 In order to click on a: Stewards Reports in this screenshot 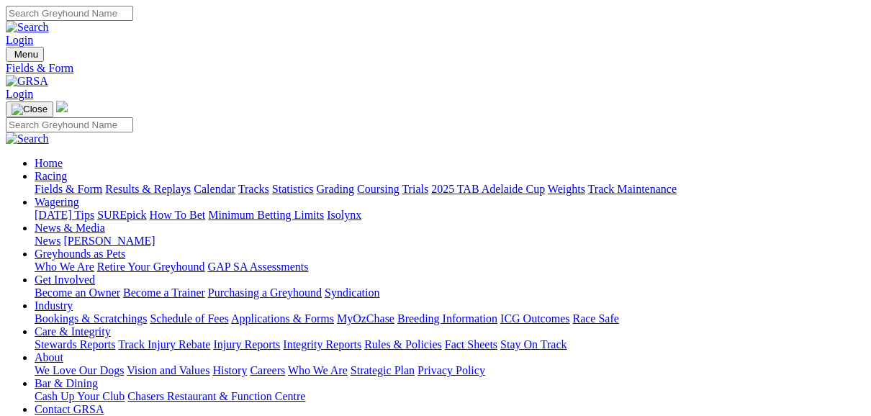, I will do `click(75, 344)`.